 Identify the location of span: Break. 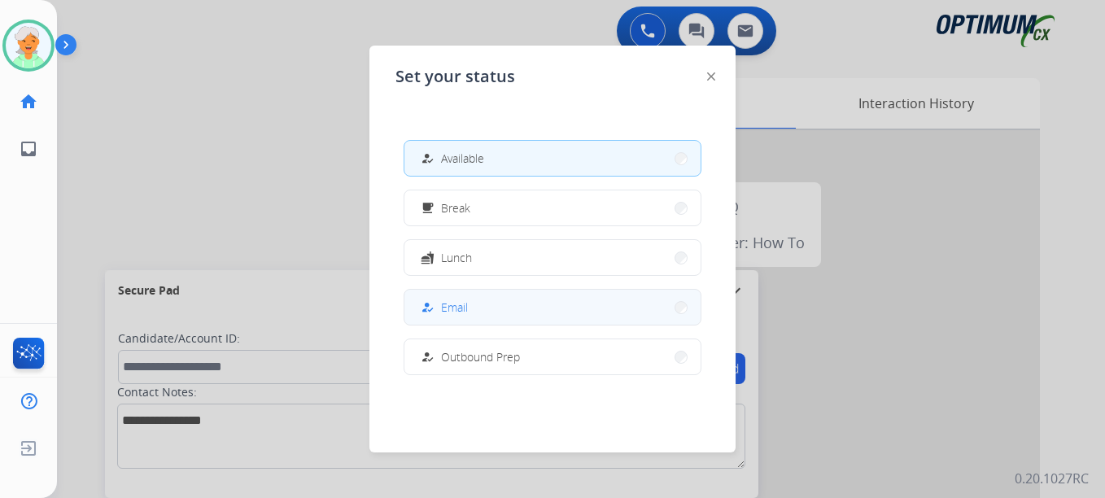
(456, 208).